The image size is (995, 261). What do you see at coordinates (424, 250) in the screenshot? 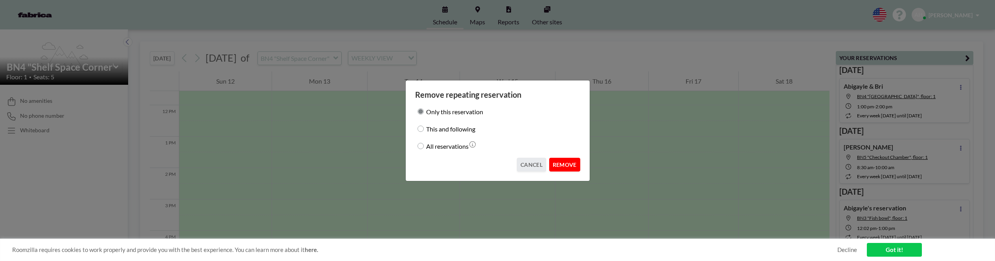
I see `span: Roomzilla requires cookies to work properly and provide you with the best experience. You can lea...` at bounding box center [424, 250].